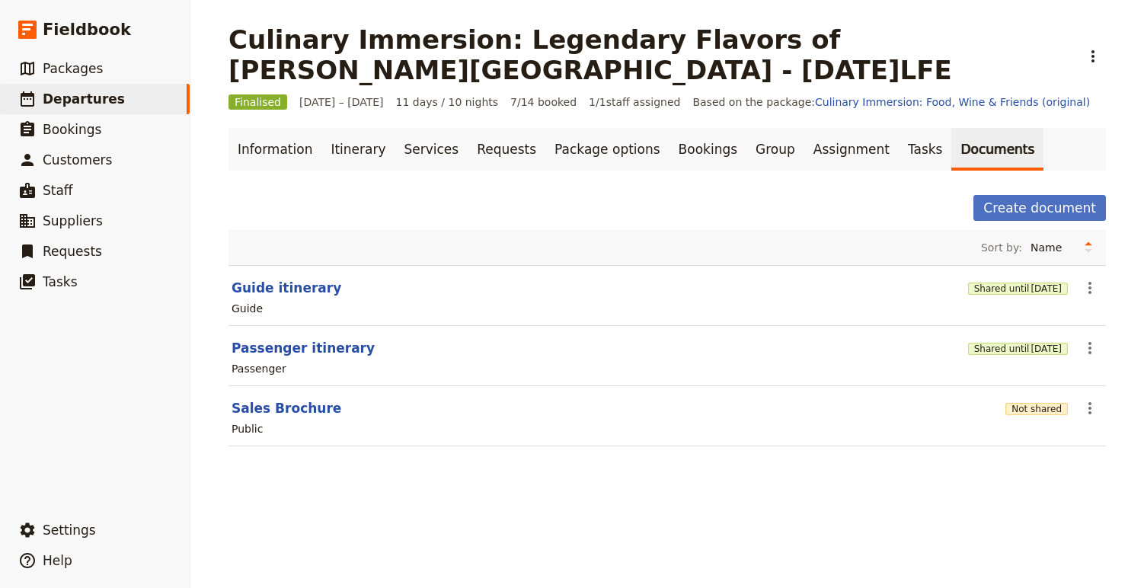 The image size is (1144, 588). What do you see at coordinates (84, 99) in the screenshot?
I see `span: Departures` at bounding box center [84, 99].